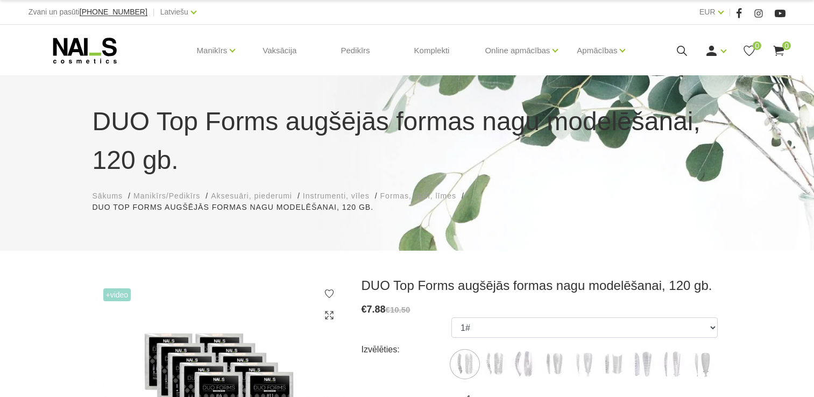  I want to click on a: Aksesuāri, piederumi, so click(251, 196).